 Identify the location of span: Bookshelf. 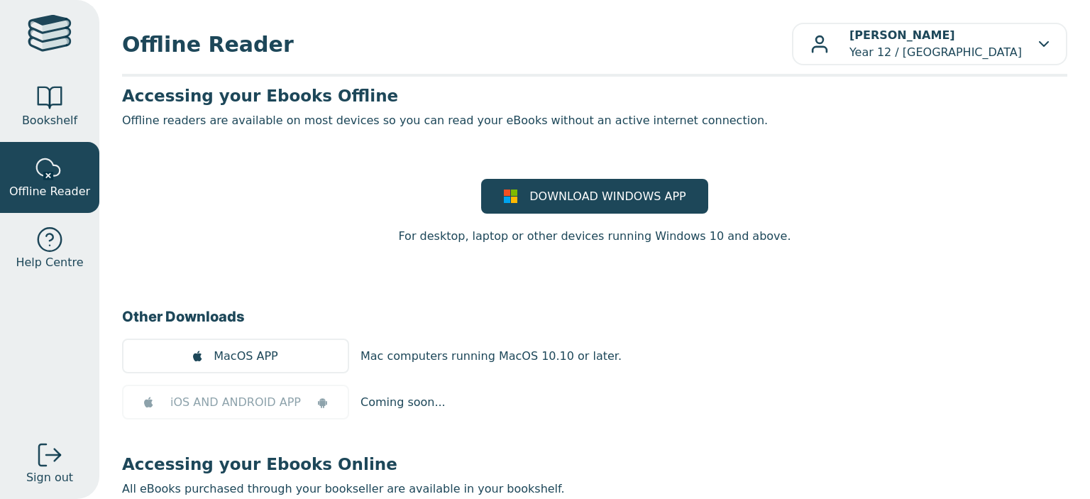
(50, 121).